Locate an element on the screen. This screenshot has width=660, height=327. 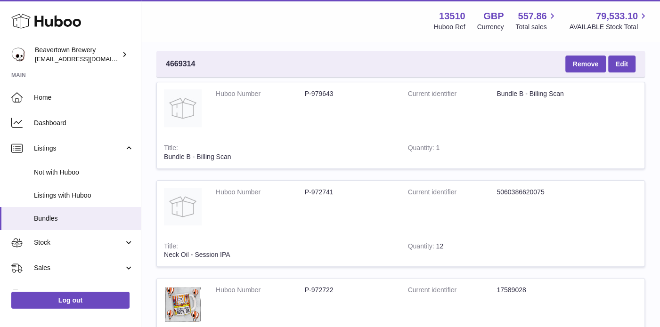
span: Home is located at coordinates (84, 97).